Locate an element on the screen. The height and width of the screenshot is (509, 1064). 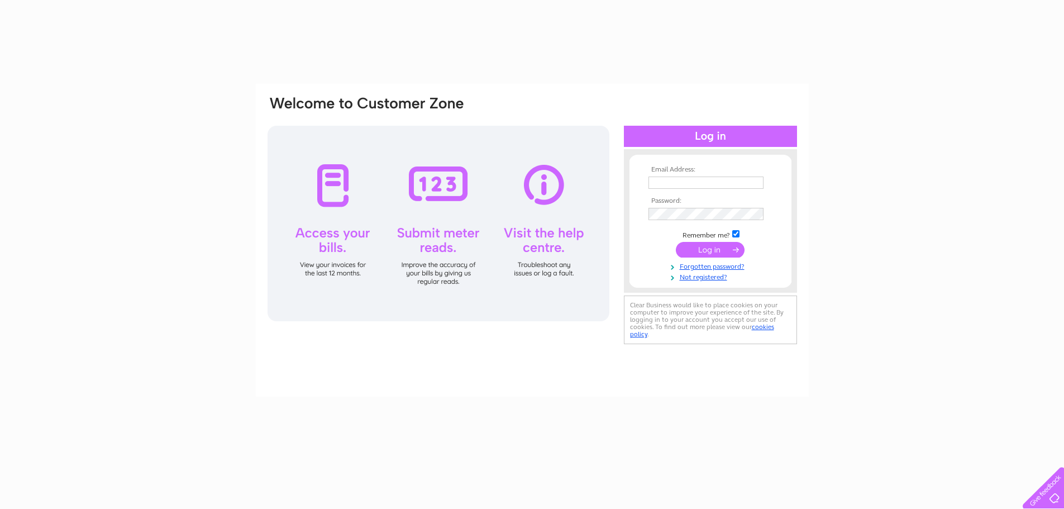
a: cookies policy is located at coordinates (702, 330).